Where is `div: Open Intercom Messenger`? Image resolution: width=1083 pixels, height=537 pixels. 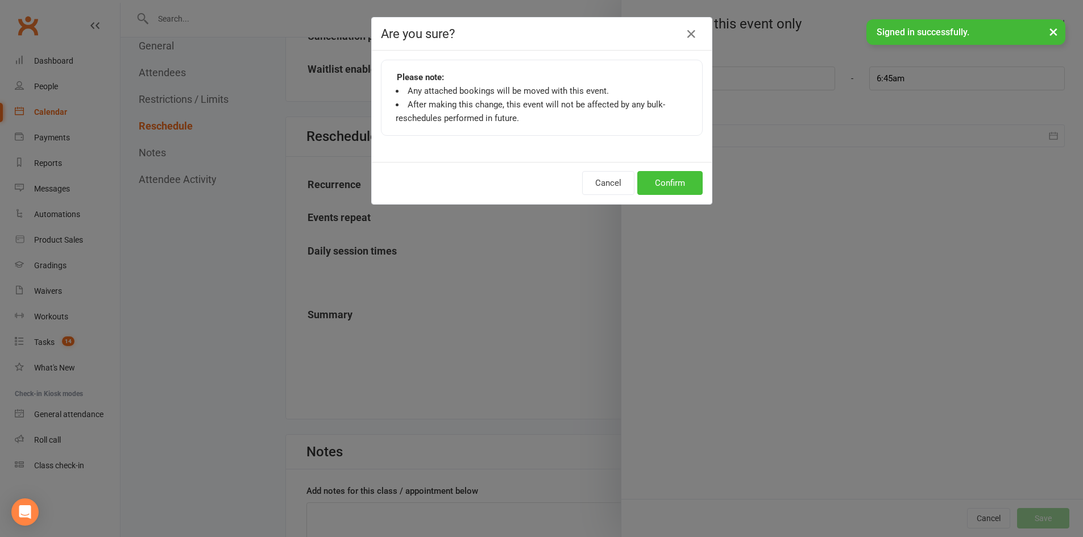
div: Open Intercom Messenger is located at coordinates (25, 512).